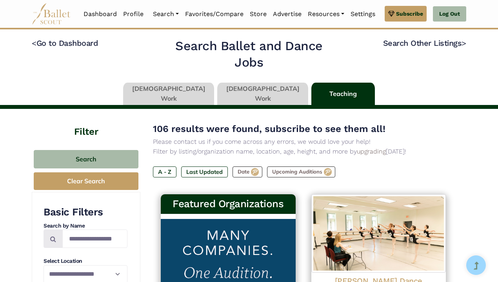  Describe the element at coordinates (303, 142) in the screenshot. I see `p: Please contact us if you come across any errors, we would love your help!` at that location.